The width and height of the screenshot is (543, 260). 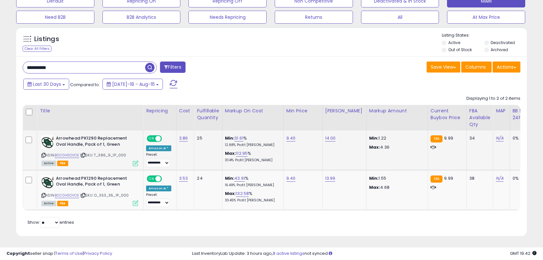 What do you see at coordinates (159, 188) in the screenshot?
I see `div: Amazon AI *` at bounding box center [159, 188].